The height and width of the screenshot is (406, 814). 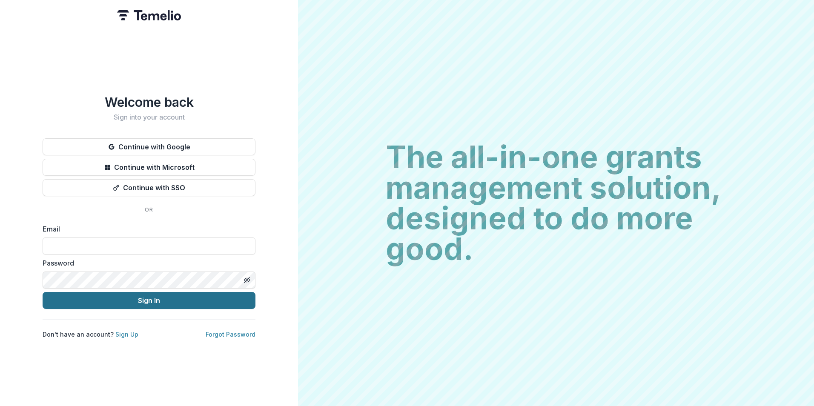 What do you see at coordinates (149, 188) in the screenshot?
I see `button: Continue with SSO` at bounding box center [149, 188].